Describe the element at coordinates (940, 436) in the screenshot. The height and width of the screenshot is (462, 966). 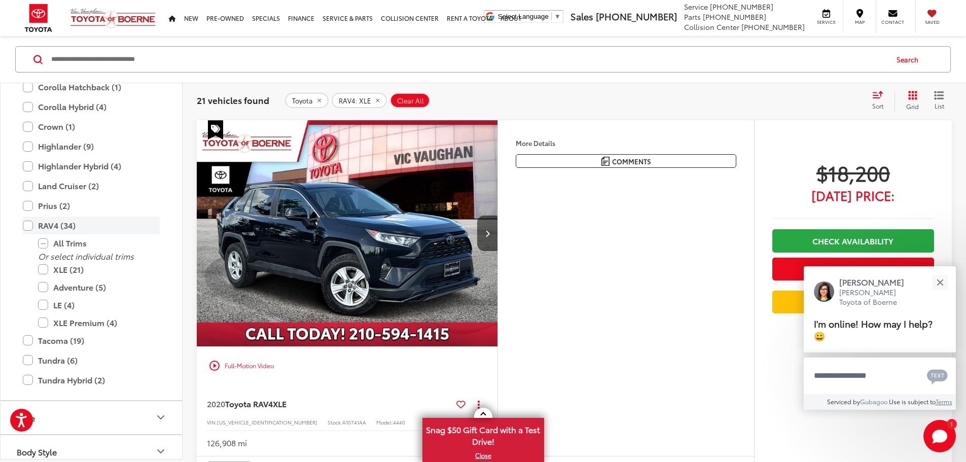
I see `button: Toggle Chat Window` at that location.